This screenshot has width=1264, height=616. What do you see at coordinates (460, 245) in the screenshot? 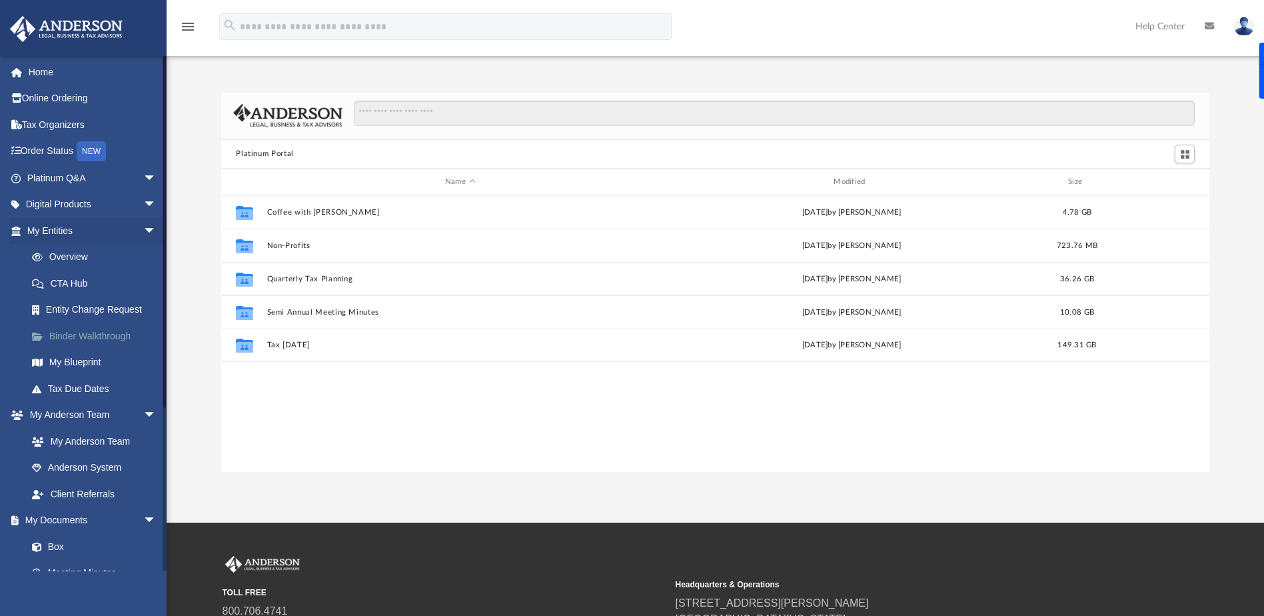
I see `button: Non-Profits` at bounding box center [460, 245].